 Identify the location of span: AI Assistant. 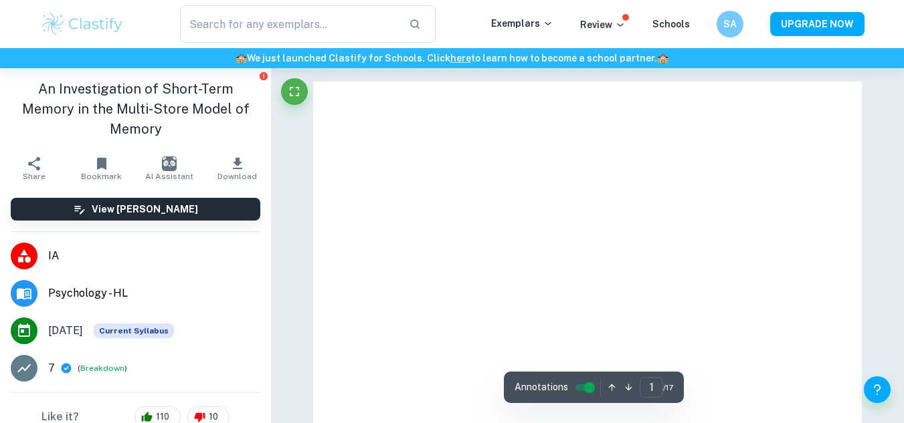
(169, 177).